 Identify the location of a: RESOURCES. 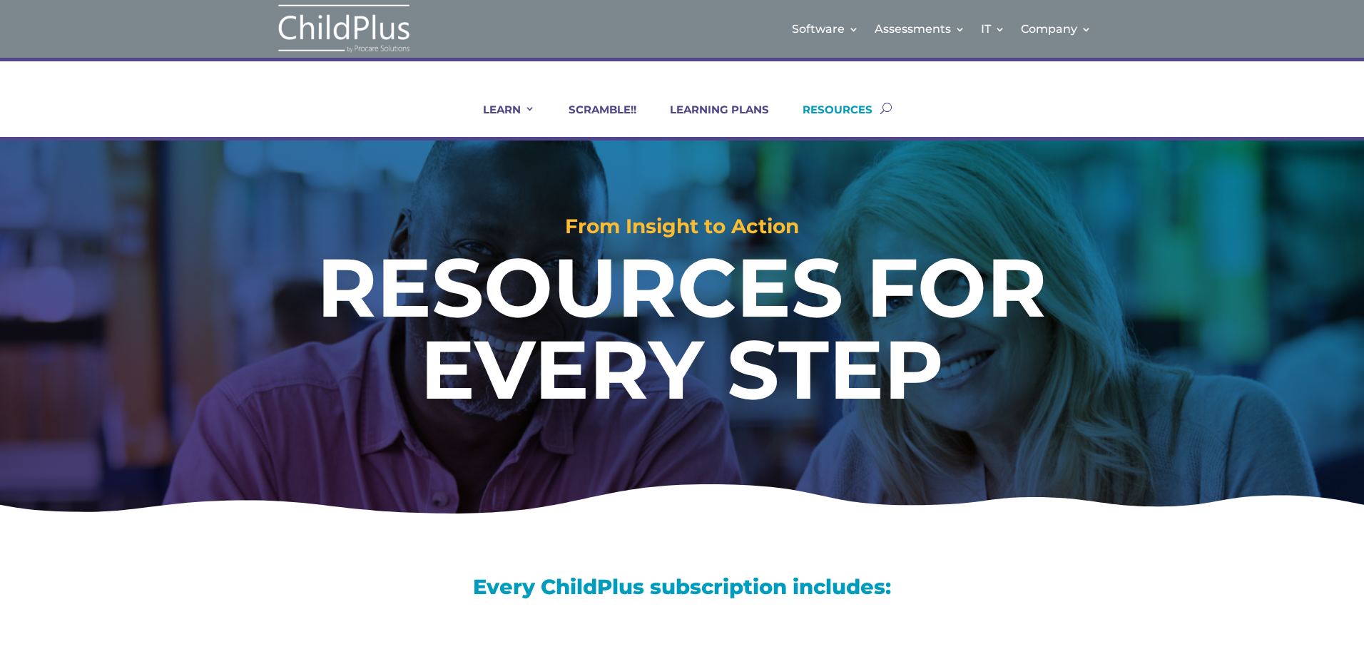
(828, 120).